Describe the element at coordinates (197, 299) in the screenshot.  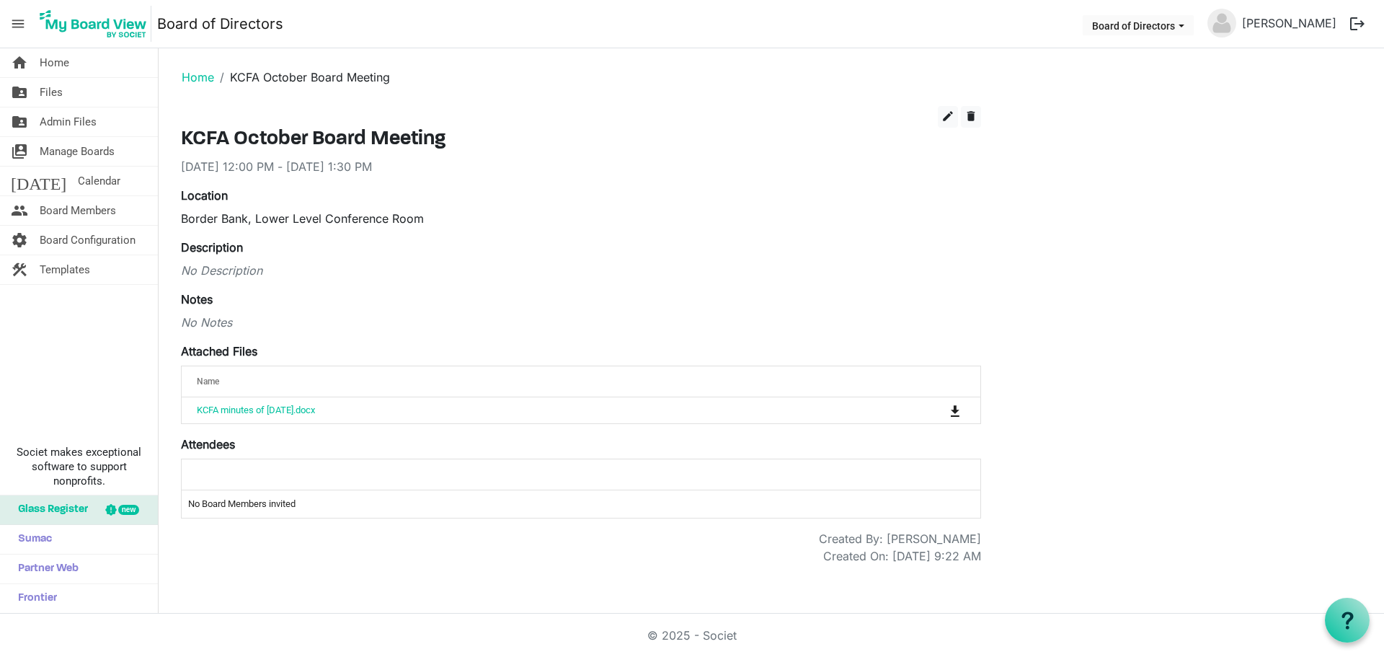
I see `label: Notes` at that location.